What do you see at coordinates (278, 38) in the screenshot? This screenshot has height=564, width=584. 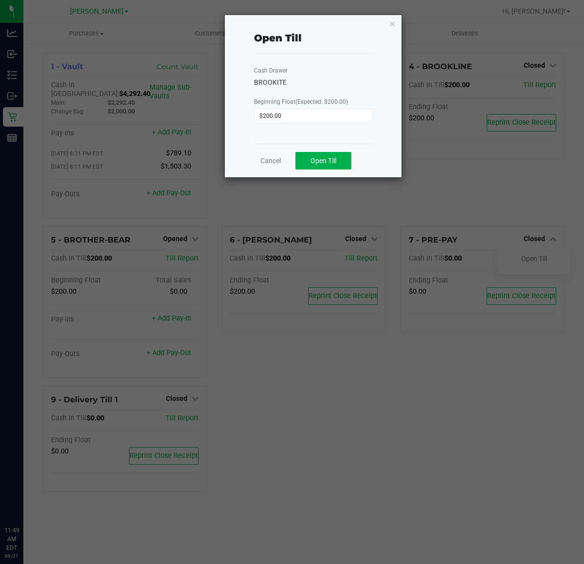 I see `div: Open Till` at bounding box center [278, 38].